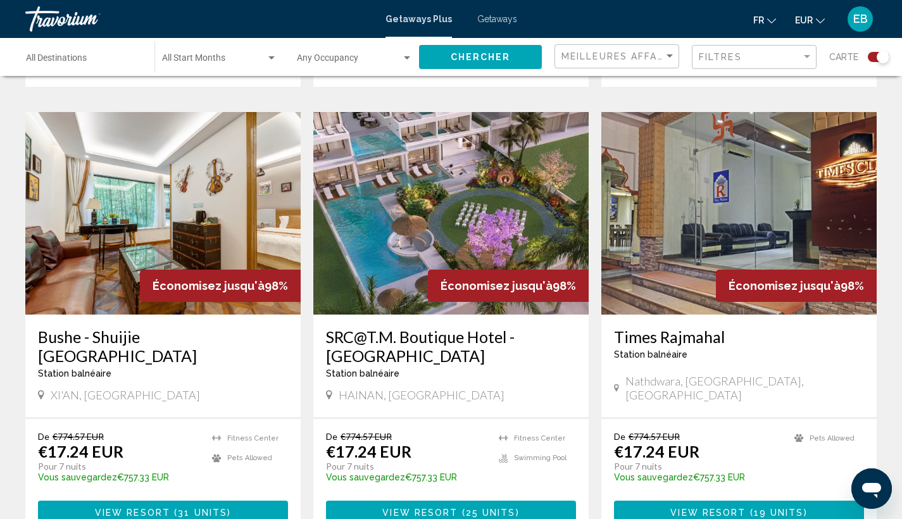 The image size is (902, 519). What do you see at coordinates (540, 458) in the screenshot?
I see `span: Swimming Pool` at bounding box center [540, 458].